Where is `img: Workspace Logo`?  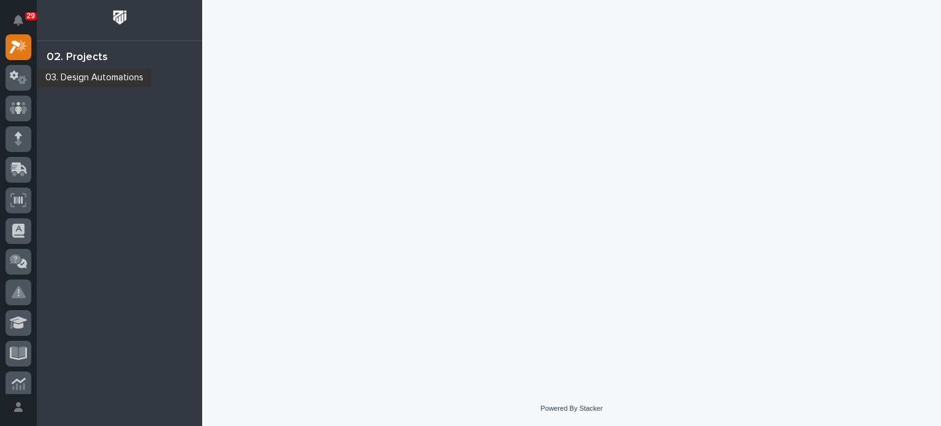 img: Workspace Logo is located at coordinates (119, 17).